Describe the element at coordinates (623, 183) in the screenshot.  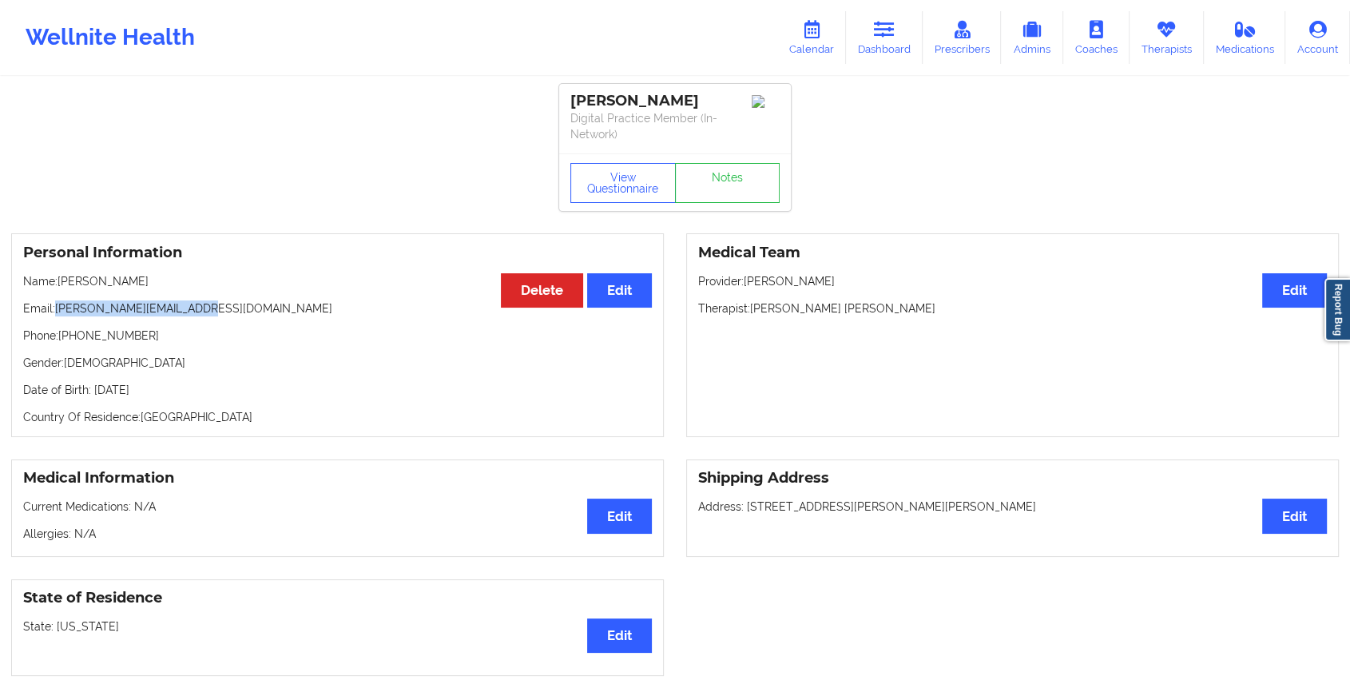
I see `button: View Questionnaire` at that location.